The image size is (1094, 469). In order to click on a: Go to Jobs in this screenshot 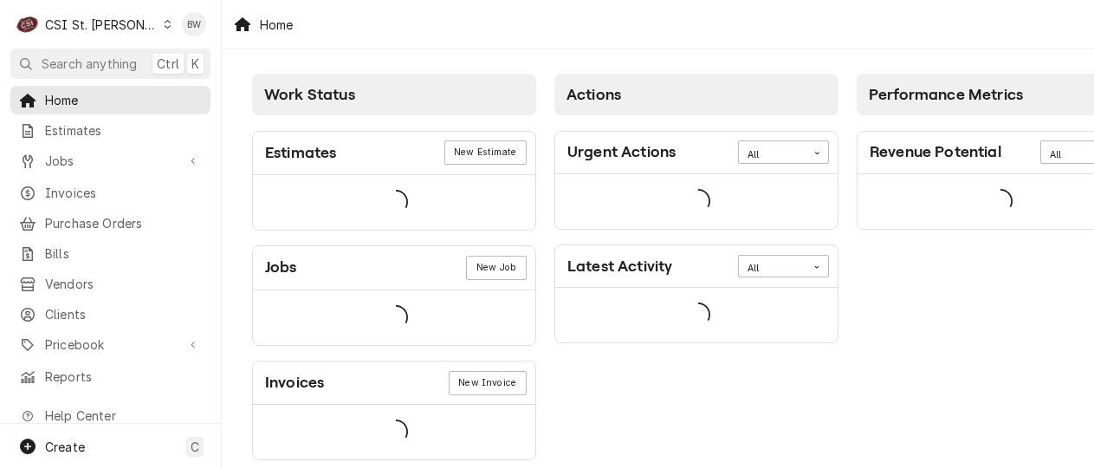, I will do `click(110, 160)`.